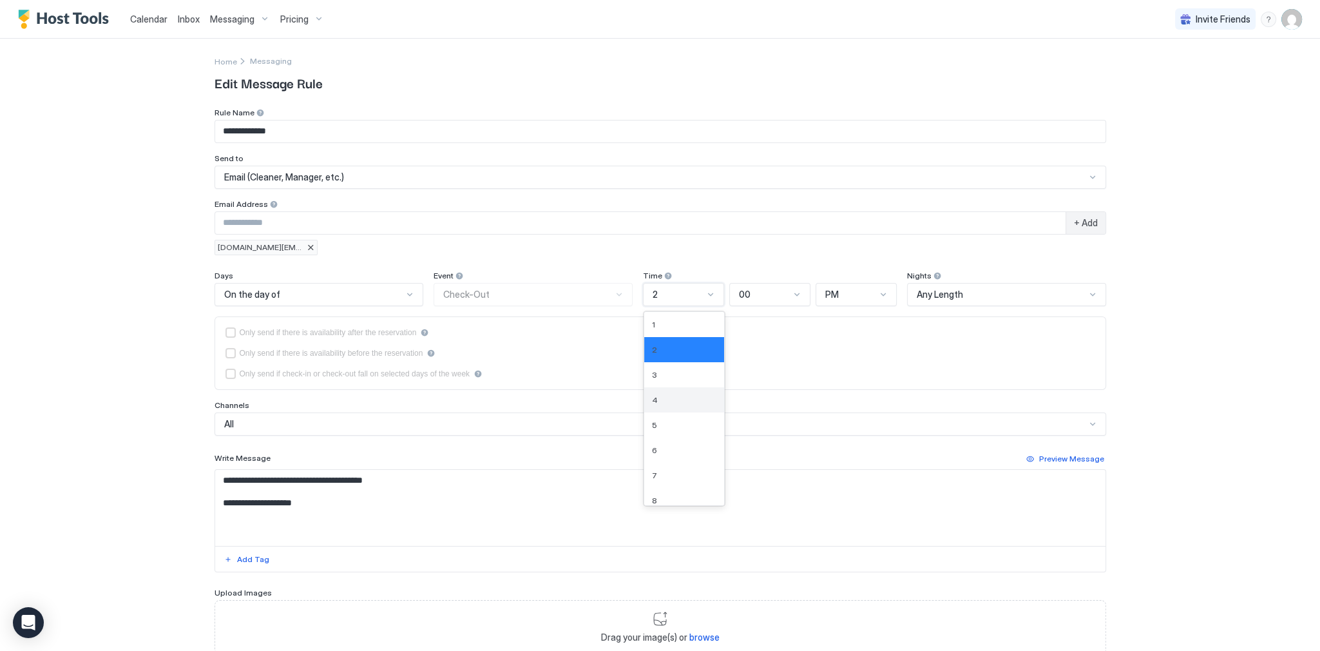 The image size is (1320, 651). I want to click on span: All, so click(229, 424).